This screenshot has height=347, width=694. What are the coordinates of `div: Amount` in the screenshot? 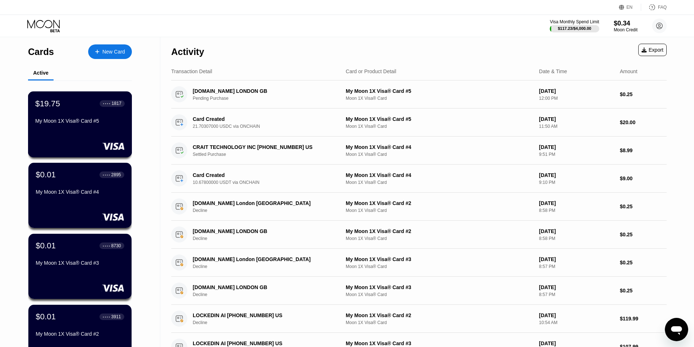 It's located at (629, 71).